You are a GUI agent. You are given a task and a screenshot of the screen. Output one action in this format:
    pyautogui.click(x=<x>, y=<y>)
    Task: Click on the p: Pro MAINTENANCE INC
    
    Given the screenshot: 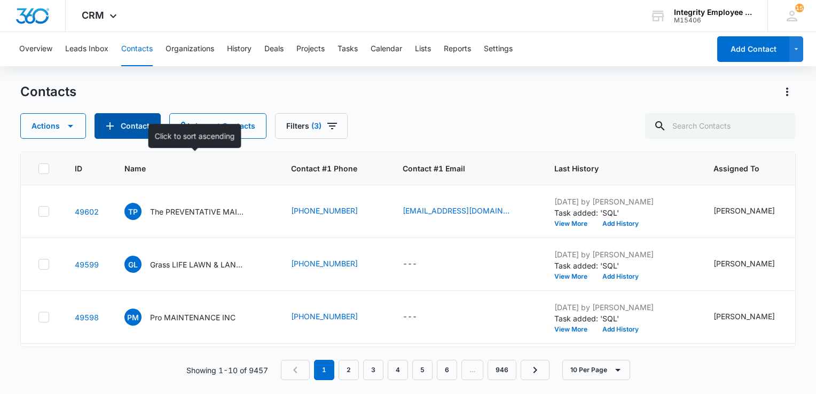 What is the action you would take?
    pyautogui.click(x=193, y=317)
    